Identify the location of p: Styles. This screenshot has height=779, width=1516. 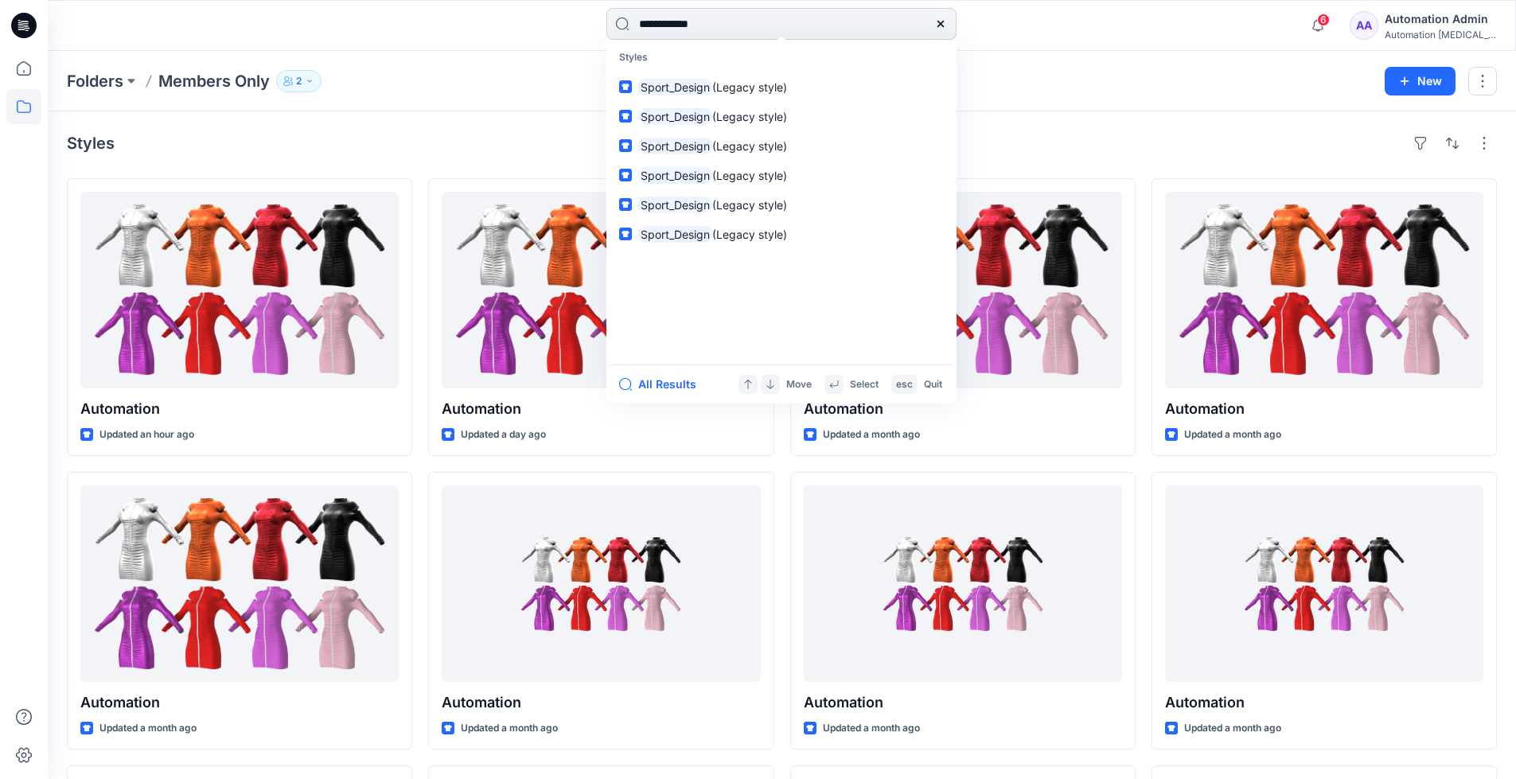
(781, 57).